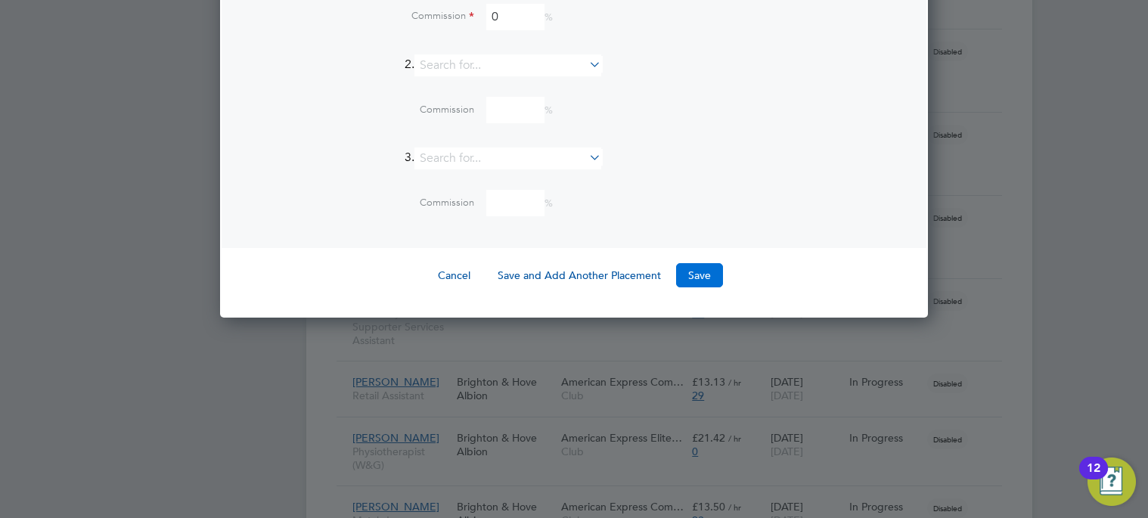 This screenshot has height=518, width=1148. Describe the element at coordinates (579, 275) in the screenshot. I see `button: Save and Add Another Placement` at that location.